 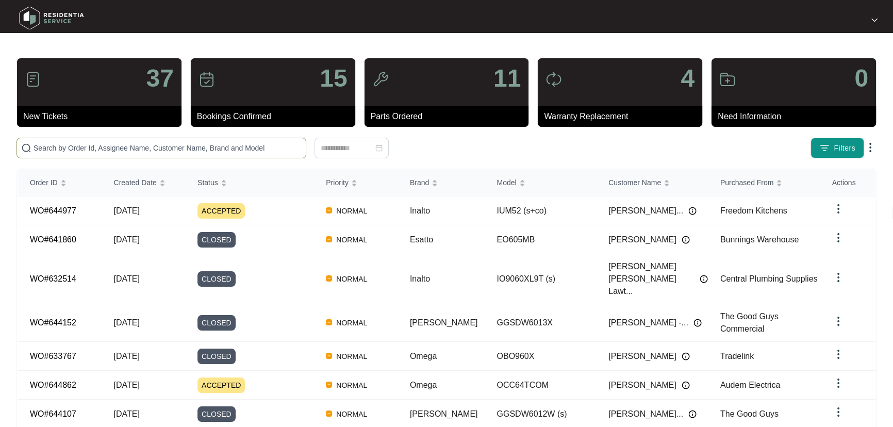 What do you see at coordinates (355, 183) in the screenshot?
I see `th: Priority` at bounding box center [355, 183].